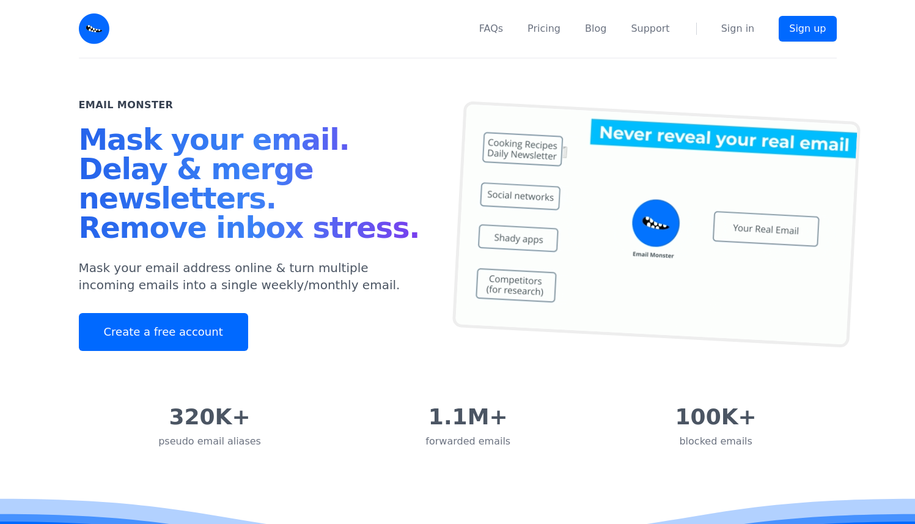  Describe the element at coordinates (210, 441) in the screenshot. I see `div: pseudo email aliases` at that location.